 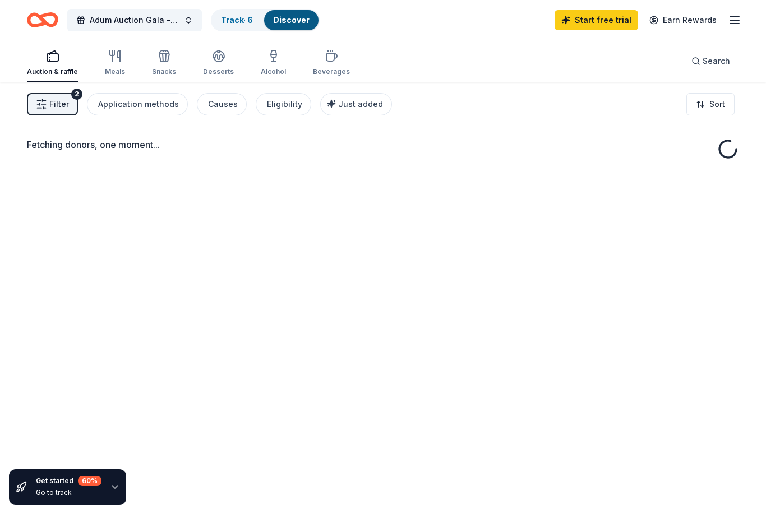 What do you see at coordinates (716, 61) in the screenshot?
I see `span: Search` at bounding box center [716, 61].